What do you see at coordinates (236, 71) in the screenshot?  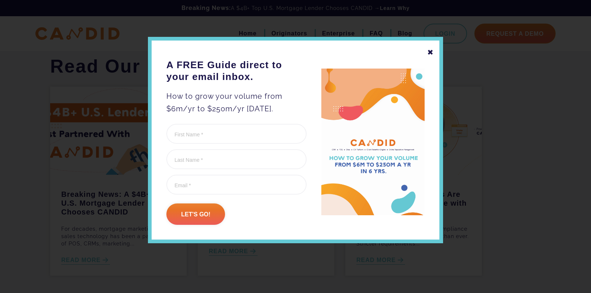 I see `h3: A FREE Guide direct to your email inbox.` at bounding box center [236, 71].